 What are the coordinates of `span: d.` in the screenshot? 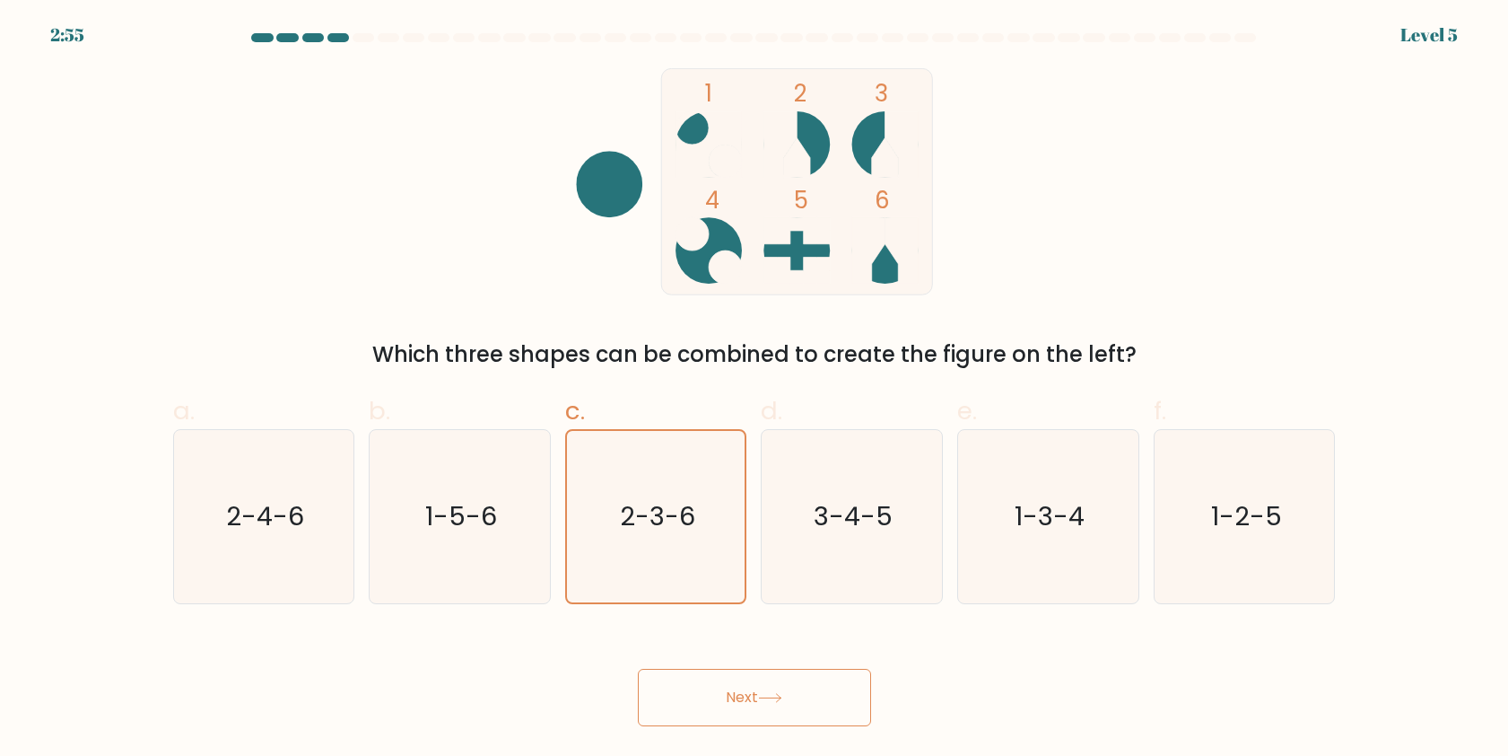 It's located at (772, 410).